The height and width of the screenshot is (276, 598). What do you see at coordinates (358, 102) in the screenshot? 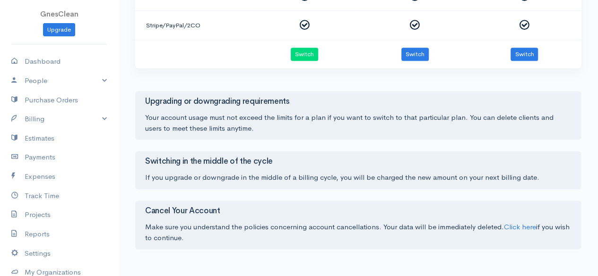
I see `h3: Upgrading or downgrading requirements` at bounding box center [358, 102].